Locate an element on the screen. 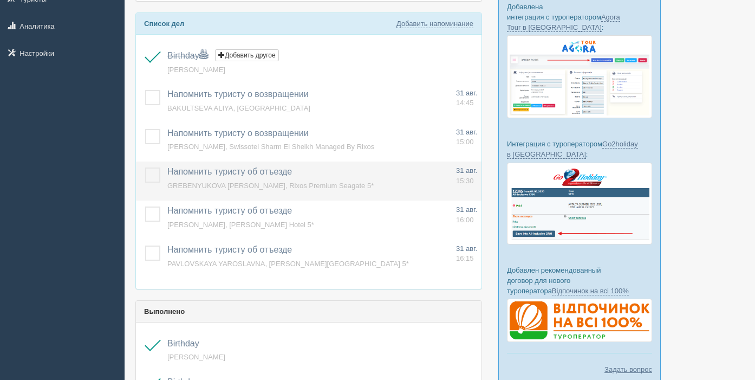 Image resolution: width=755 pixels, height=380 pixels. p: Добавлена интеграция с туроператором : is located at coordinates (580, 17).